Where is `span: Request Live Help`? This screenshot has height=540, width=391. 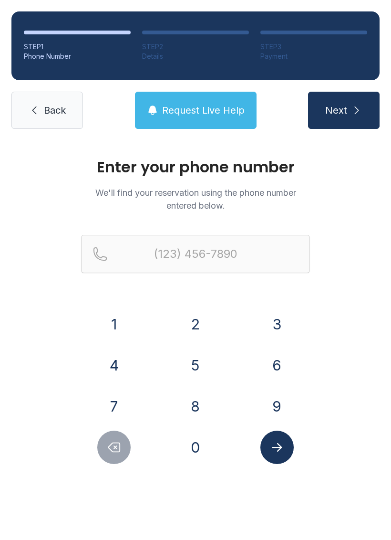
span: Request Live Help is located at coordinates (203, 110).